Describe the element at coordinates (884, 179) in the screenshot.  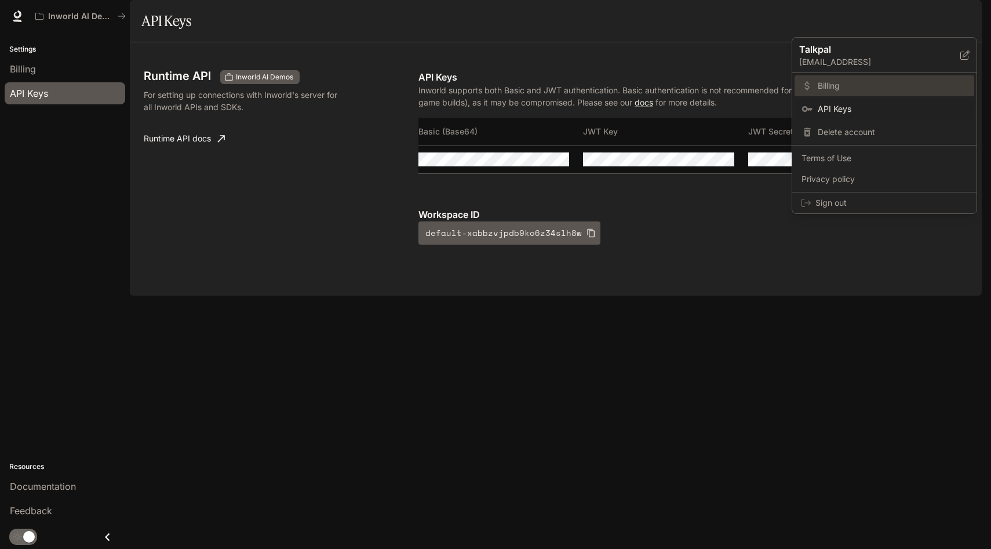
I see `span: Privacy policy` at that location.